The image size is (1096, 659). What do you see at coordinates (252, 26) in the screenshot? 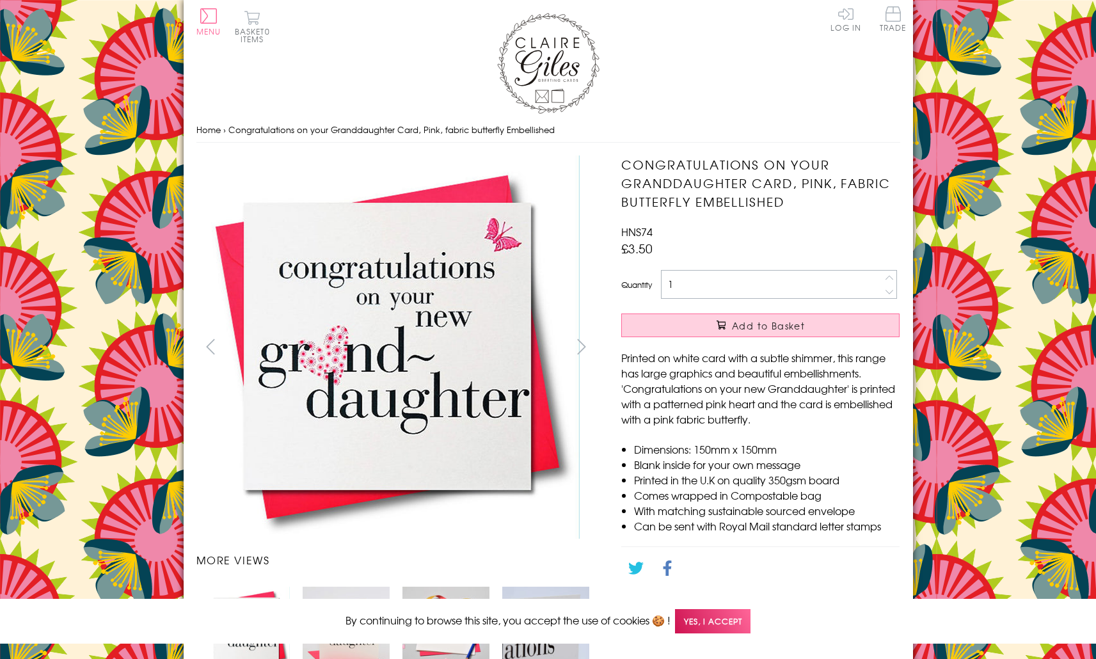
I see `button: Basket0 items` at bounding box center [252, 26].